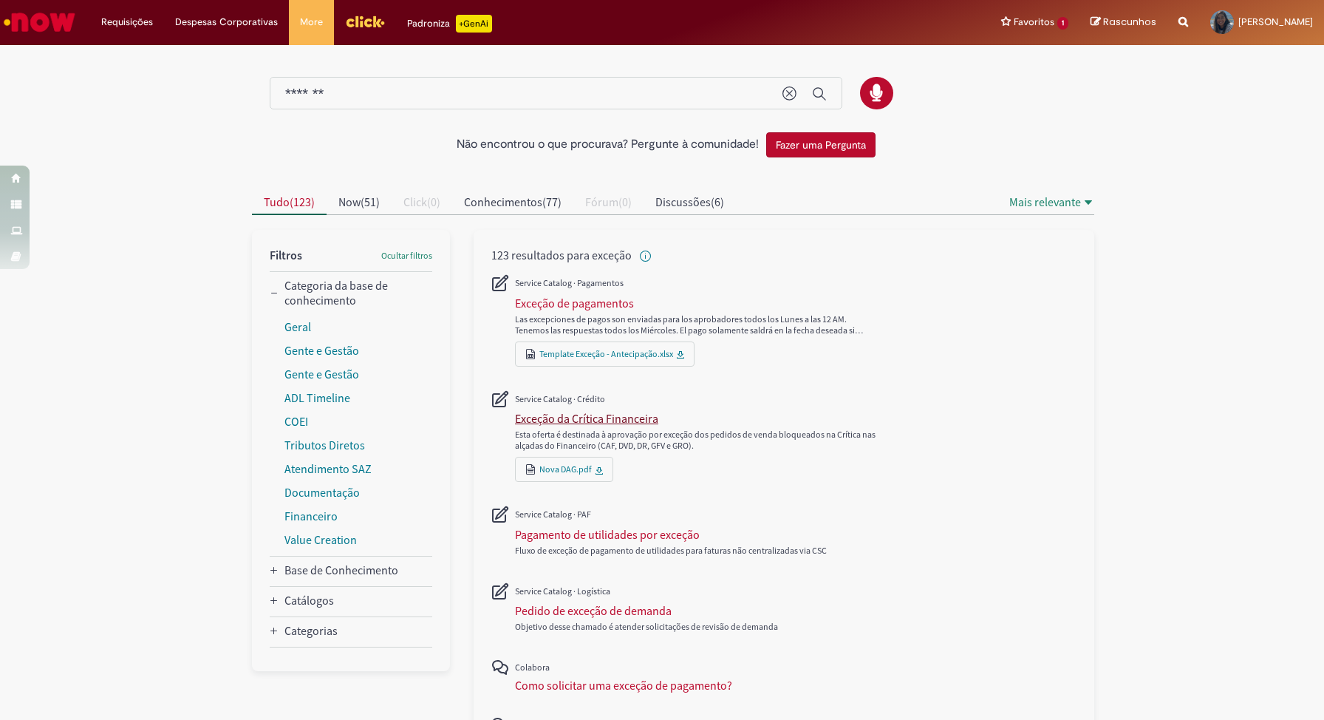 The image size is (1324, 720). I want to click on a: Rascunhos, so click(1123, 22).